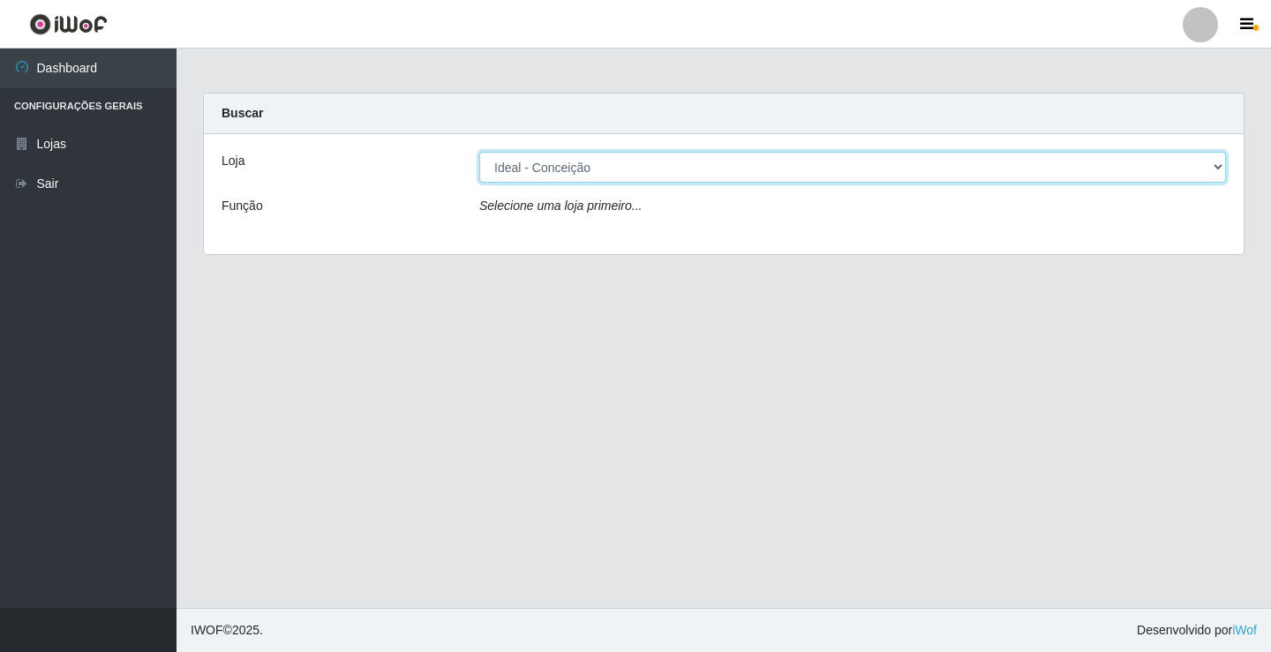  Describe the element at coordinates (242, 206) in the screenshot. I see `label: Função` at that location.